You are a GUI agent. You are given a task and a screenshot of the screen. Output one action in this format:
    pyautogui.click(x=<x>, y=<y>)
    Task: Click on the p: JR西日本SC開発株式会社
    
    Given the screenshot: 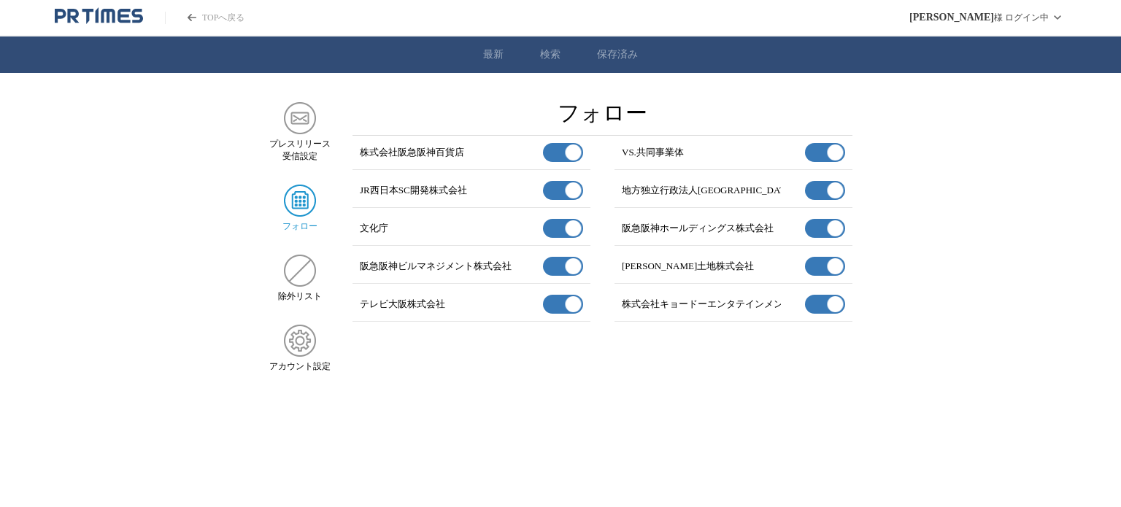 What is the action you would take?
    pyautogui.click(x=413, y=191)
    